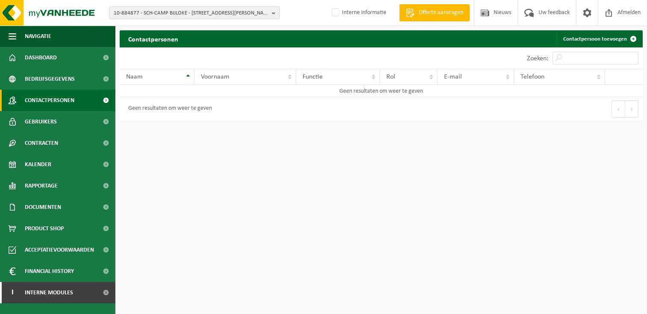 The image size is (647, 314). Describe the element at coordinates (538, 59) in the screenshot. I see `label: Zoeken:` at that location.